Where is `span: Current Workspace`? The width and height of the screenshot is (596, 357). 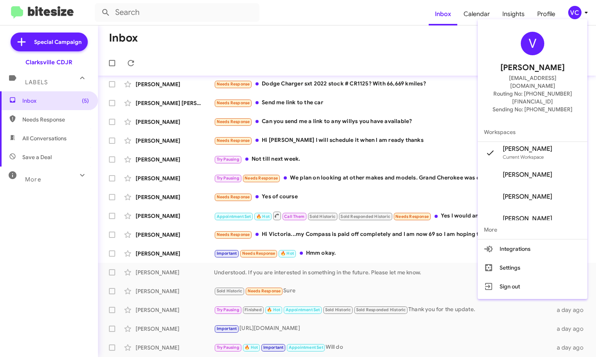
span: Current Workspace is located at coordinates (523, 157).